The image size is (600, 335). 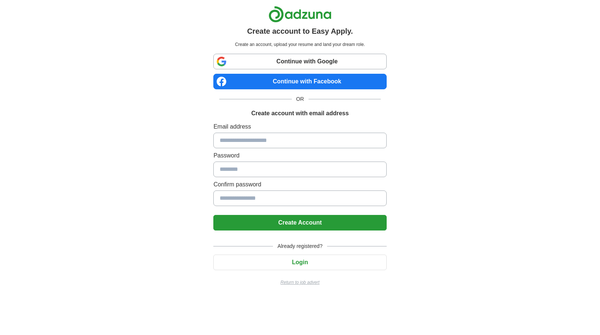 What do you see at coordinates (300, 99) in the screenshot?
I see `span: OR` at bounding box center [300, 99].